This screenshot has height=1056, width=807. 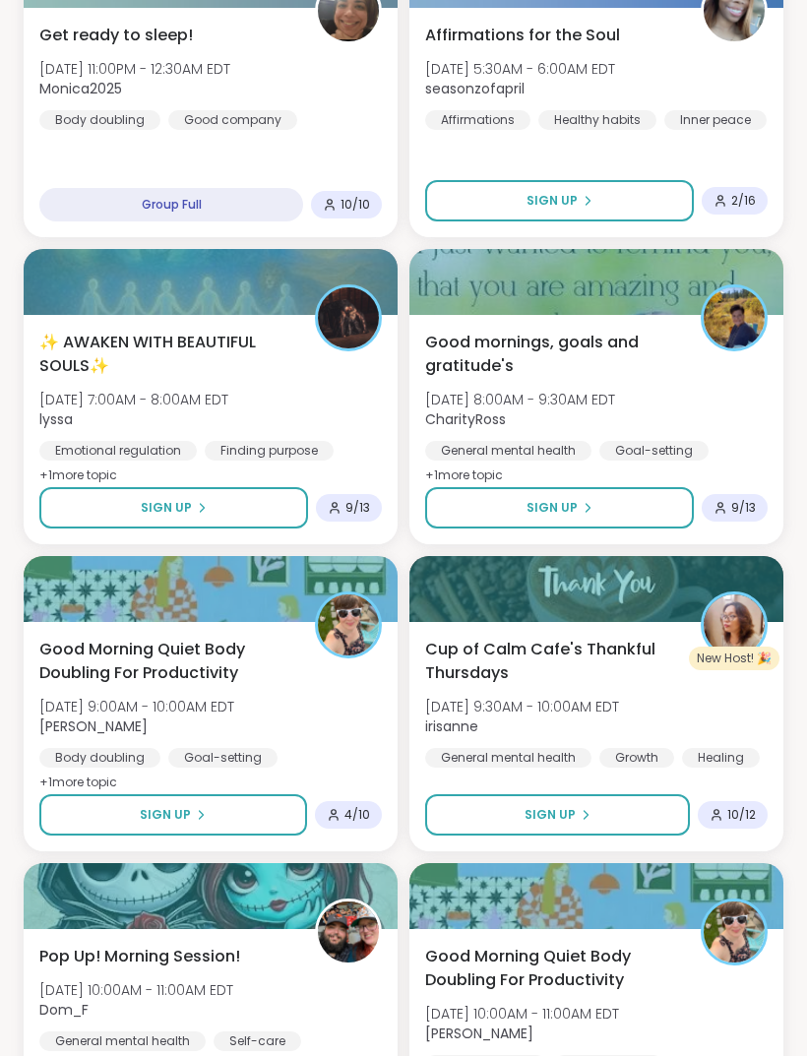 I want to click on div: Good company, so click(x=232, y=120).